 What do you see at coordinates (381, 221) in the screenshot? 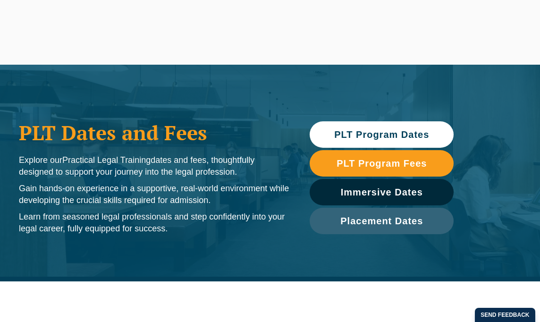
I see `span: Placement Dates` at bounding box center [381, 221].